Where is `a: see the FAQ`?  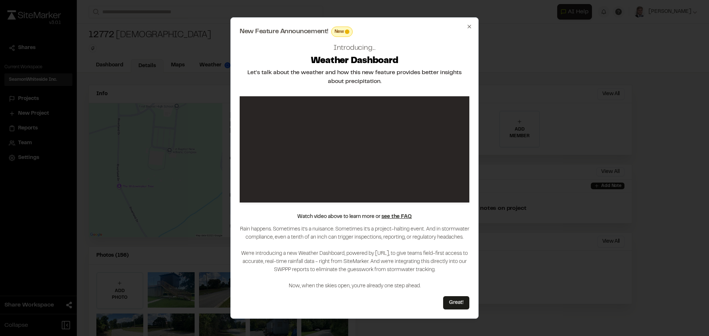 a: see the FAQ is located at coordinates (397, 217).